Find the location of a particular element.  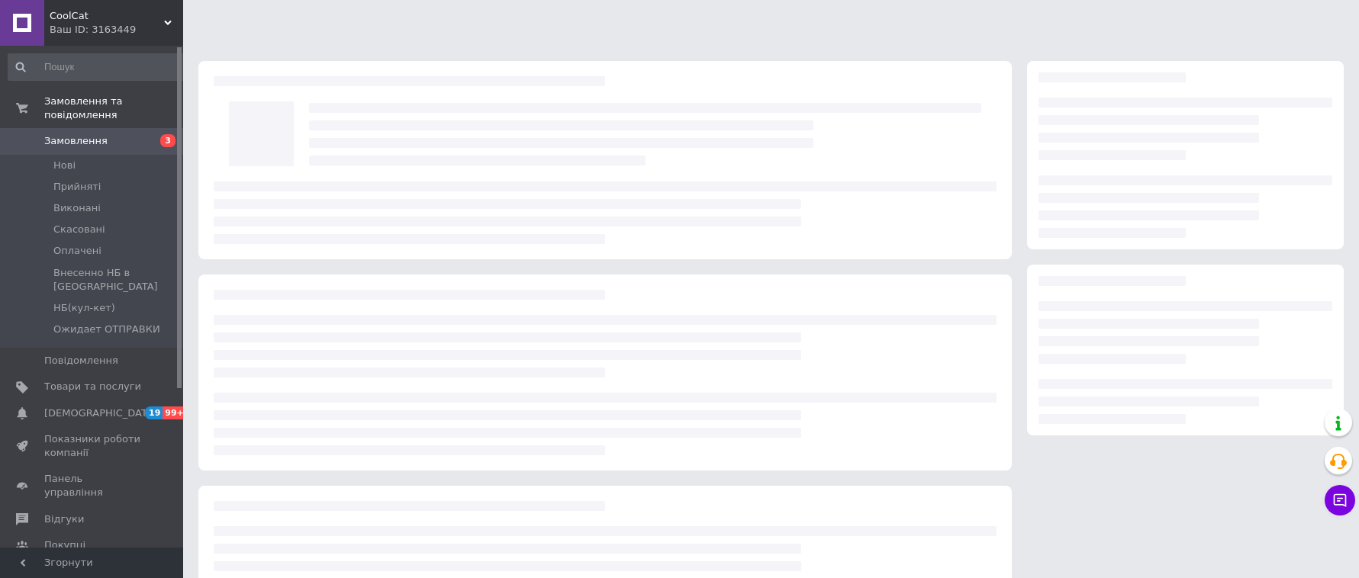

span: Прийняті is located at coordinates (77, 187).